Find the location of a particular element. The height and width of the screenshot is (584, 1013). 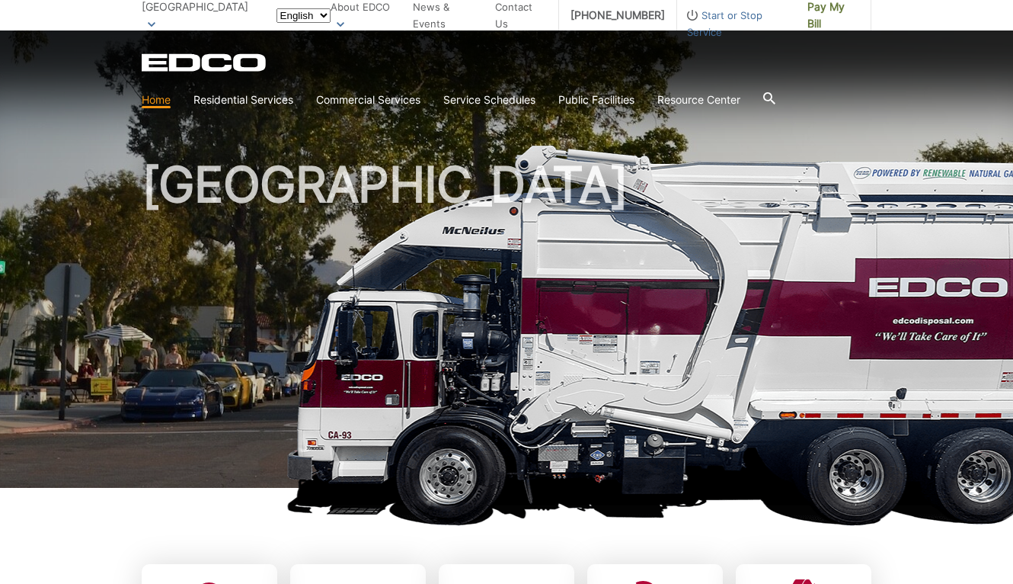

a: Home is located at coordinates (156, 100).